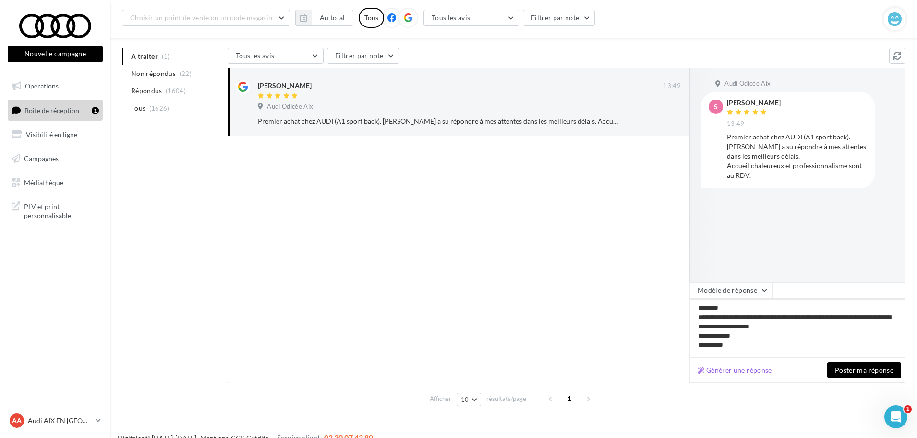 This screenshot has width=917, height=438. What do you see at coordinates (506, 398) in the screenshot?
I see `span: résultats/page` at bounding box center [506, 398].